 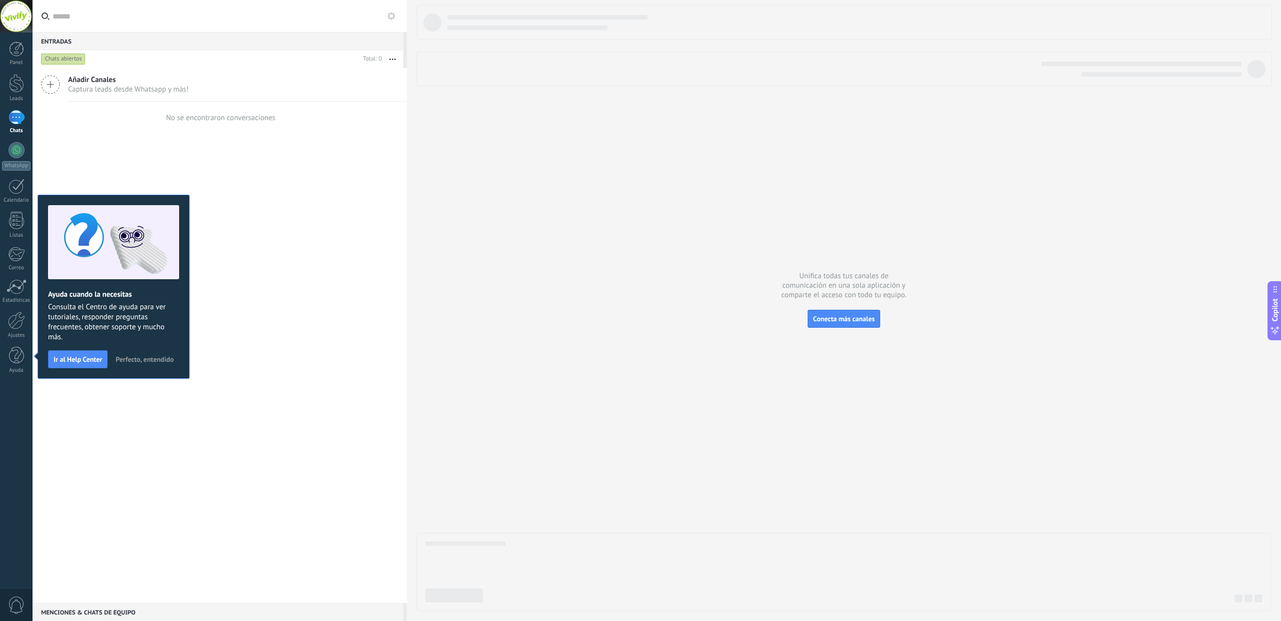 What do you see at coordinates (221, 118) in the screenshot?
I see `div: No se encontraron conversaciones` at bounding box center [221, 118].